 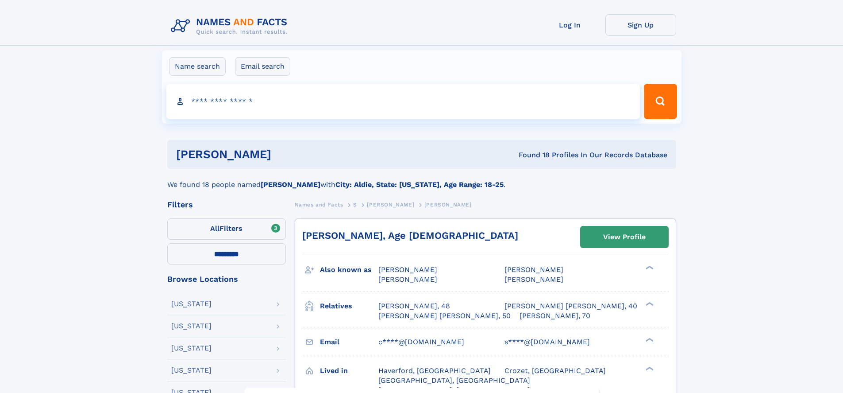 I want to click on span: All, so click(x=215, y=228).